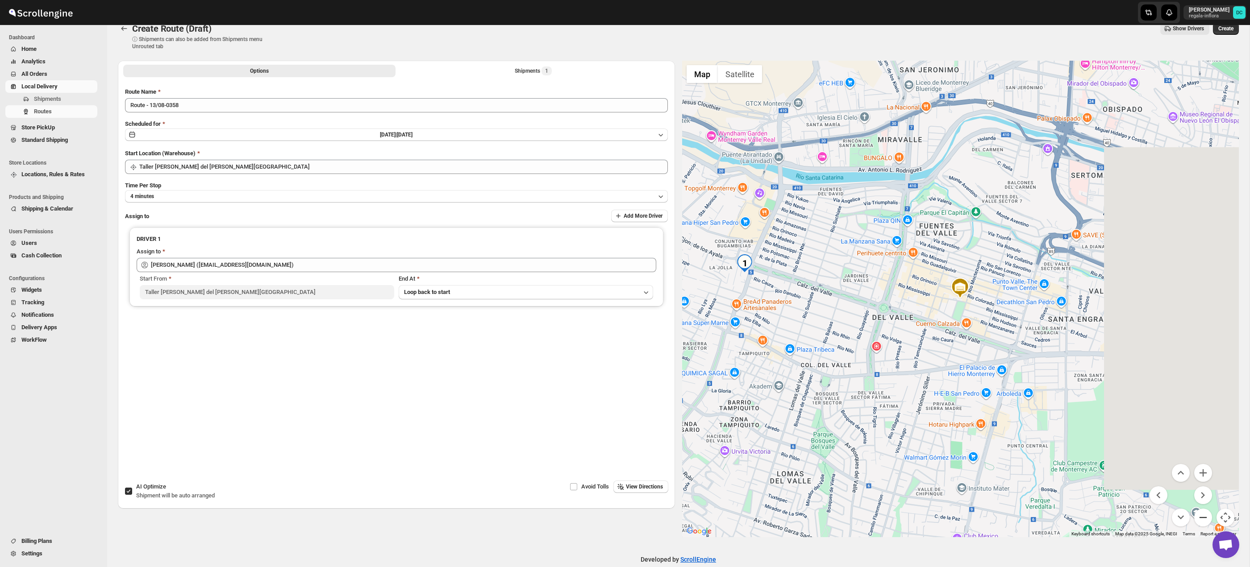  Describe the element at coordinates (47, 208) in the screenshot. I see `span: Shipping & Calendar` at that location.